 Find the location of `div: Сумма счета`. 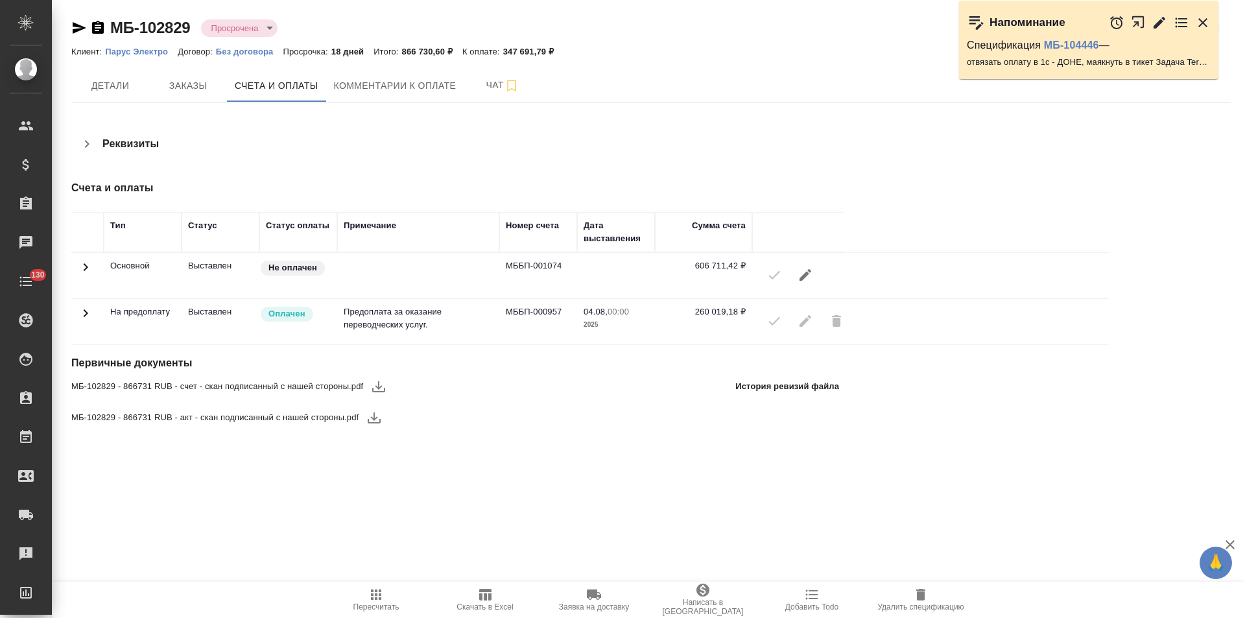

div: Сумма счета is located at coordinates (718, 226).